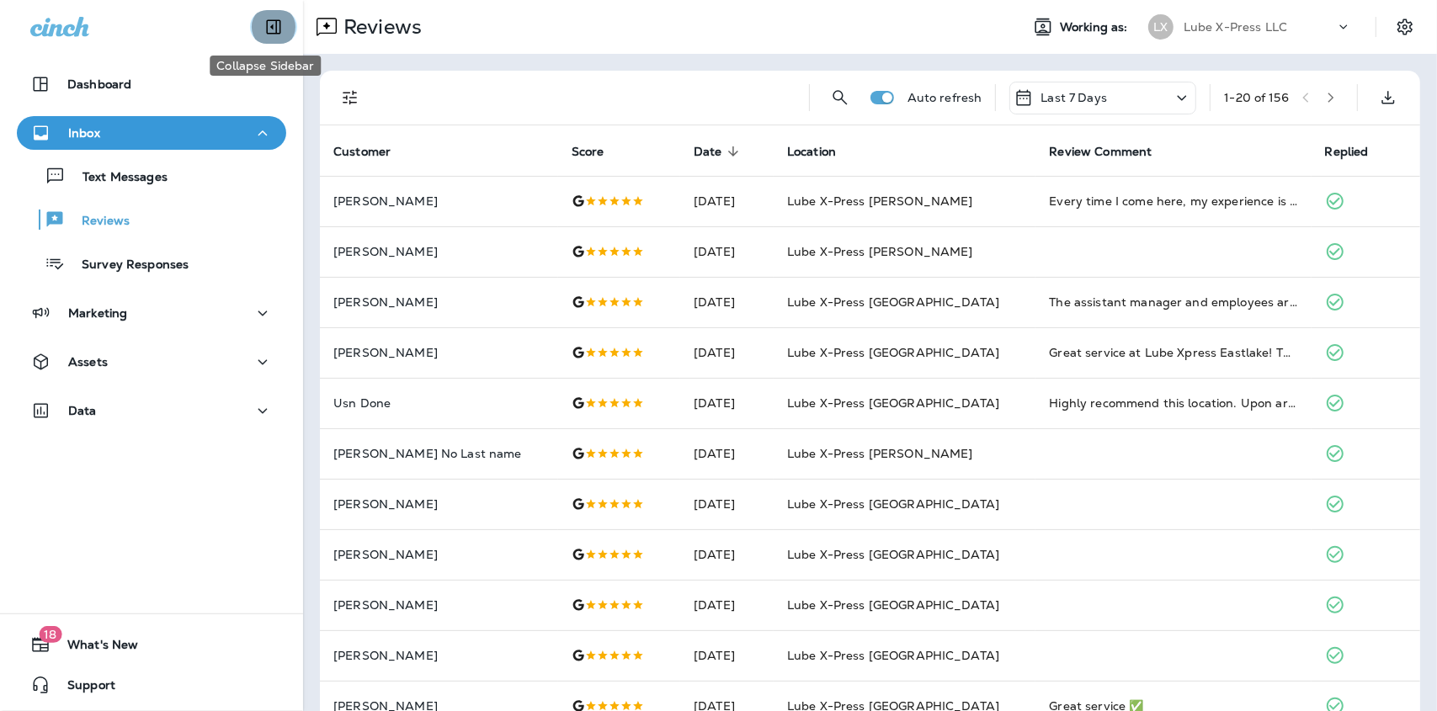 This screenshot has width=1437, height=711. What do you see at coordinates (152, 84) in the screenshot?
I see `button: Dashboard` at bounding box center [152, 84].